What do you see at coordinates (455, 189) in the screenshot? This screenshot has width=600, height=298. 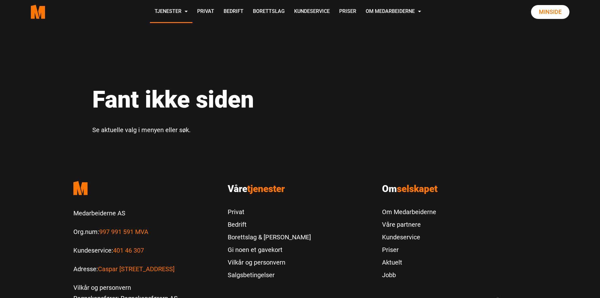 I see `h3: Om` at bounding box center [455, 189].